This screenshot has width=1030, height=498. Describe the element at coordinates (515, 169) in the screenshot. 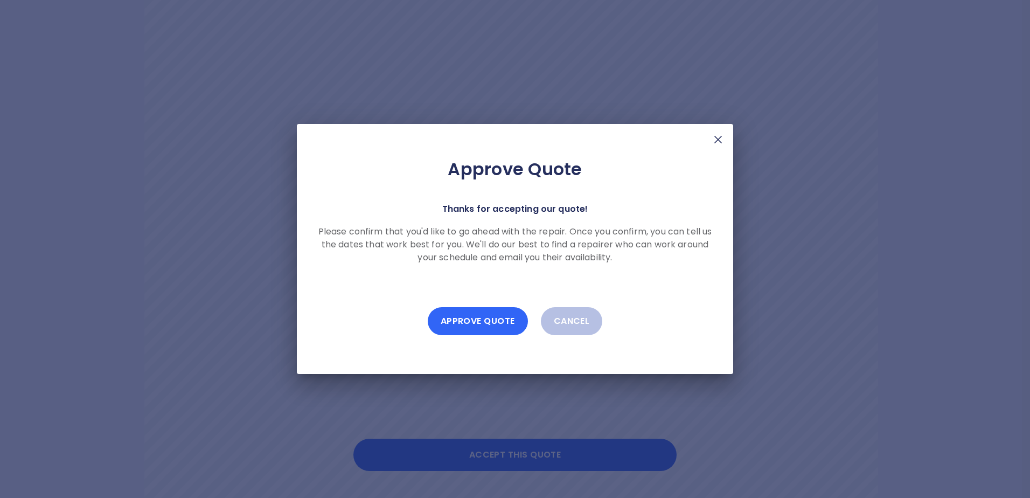

I see `h2: Approve Quote` at that location.